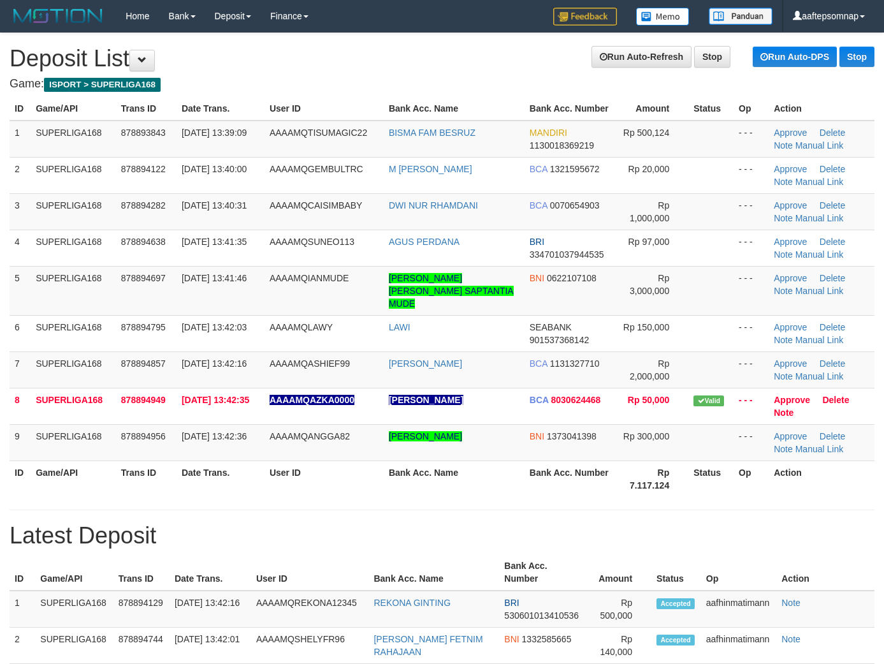 This screenshot has width=884, height=664. Describe the element at coordinates (826, 572) in the screenshot. I see `th: Action` at that location.